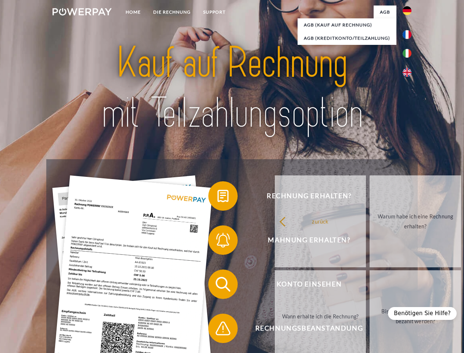 This screenshot has height=353, width=464. Describe the element at coordinates (347, 25) in the screenshot. I see `a: AGB (Kauf auf Rechnung)` at that location.